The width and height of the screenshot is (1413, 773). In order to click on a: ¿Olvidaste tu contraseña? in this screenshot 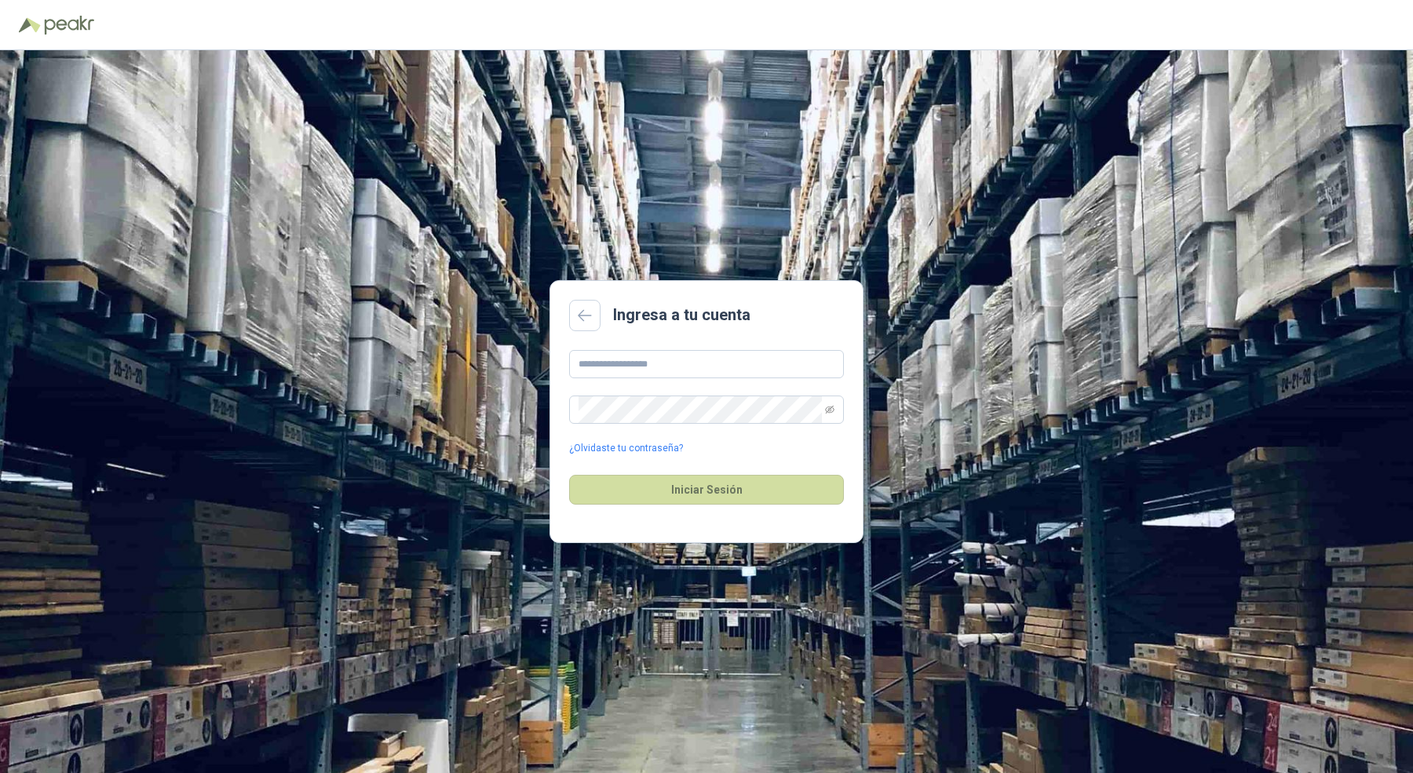, I will do `click(626, 448)`.